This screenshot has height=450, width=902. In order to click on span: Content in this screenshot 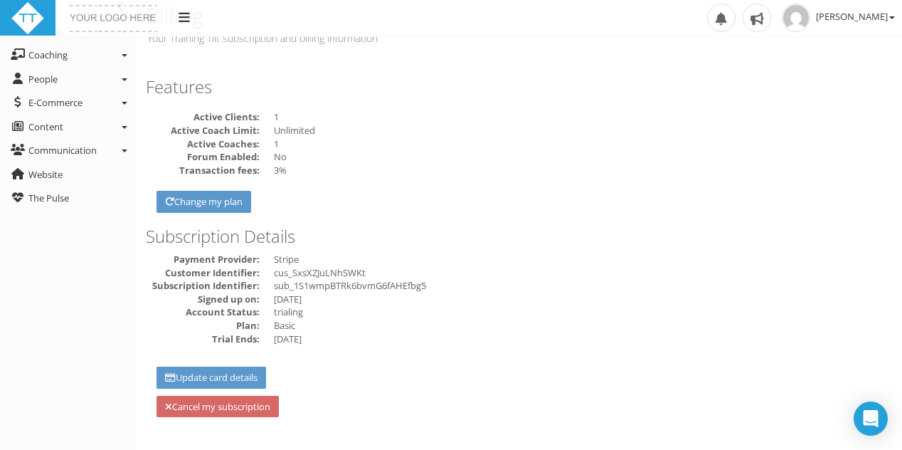, I will do `click(46, 127)`.